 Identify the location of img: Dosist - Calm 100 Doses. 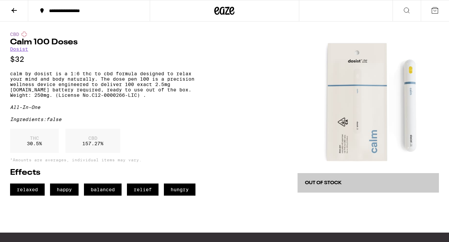
(368, 102).